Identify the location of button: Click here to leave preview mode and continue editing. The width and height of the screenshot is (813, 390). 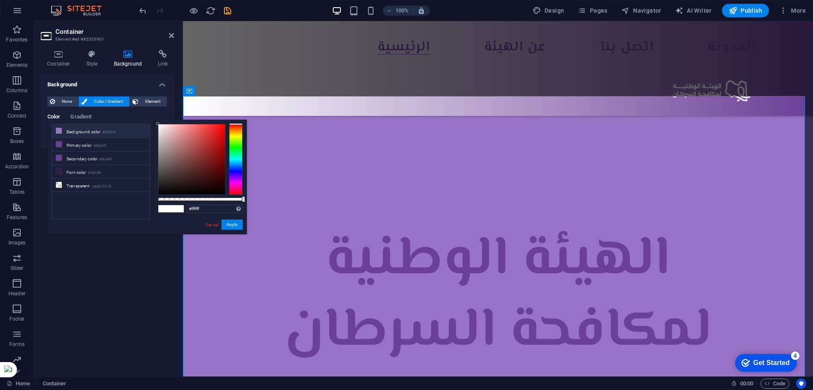
(193, 11).